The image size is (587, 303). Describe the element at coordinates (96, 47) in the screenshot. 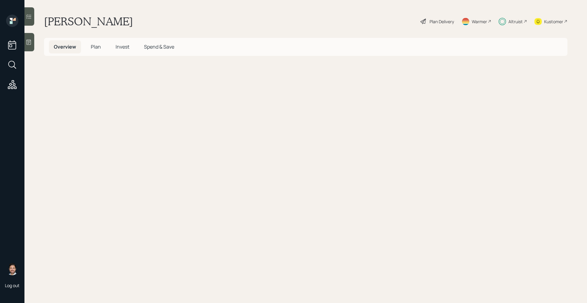

I see `span: Plan` at that location.